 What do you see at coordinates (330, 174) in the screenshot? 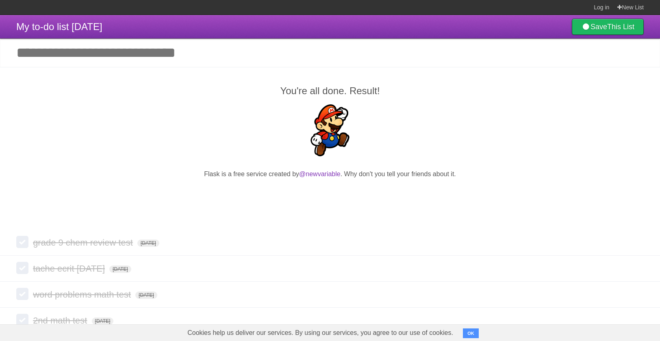
I see `p: Flask is a free service created by . Why don't you tell your friends about it.` at bounding box center [330, 174].